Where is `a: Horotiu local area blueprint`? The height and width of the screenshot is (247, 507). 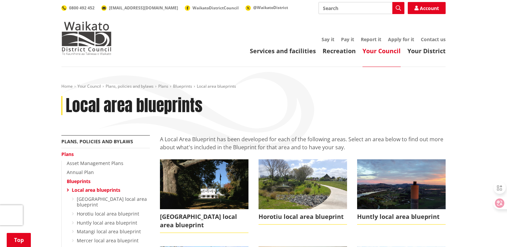 a: Horotiu local area blueprint is located at coordinates (108, 214).